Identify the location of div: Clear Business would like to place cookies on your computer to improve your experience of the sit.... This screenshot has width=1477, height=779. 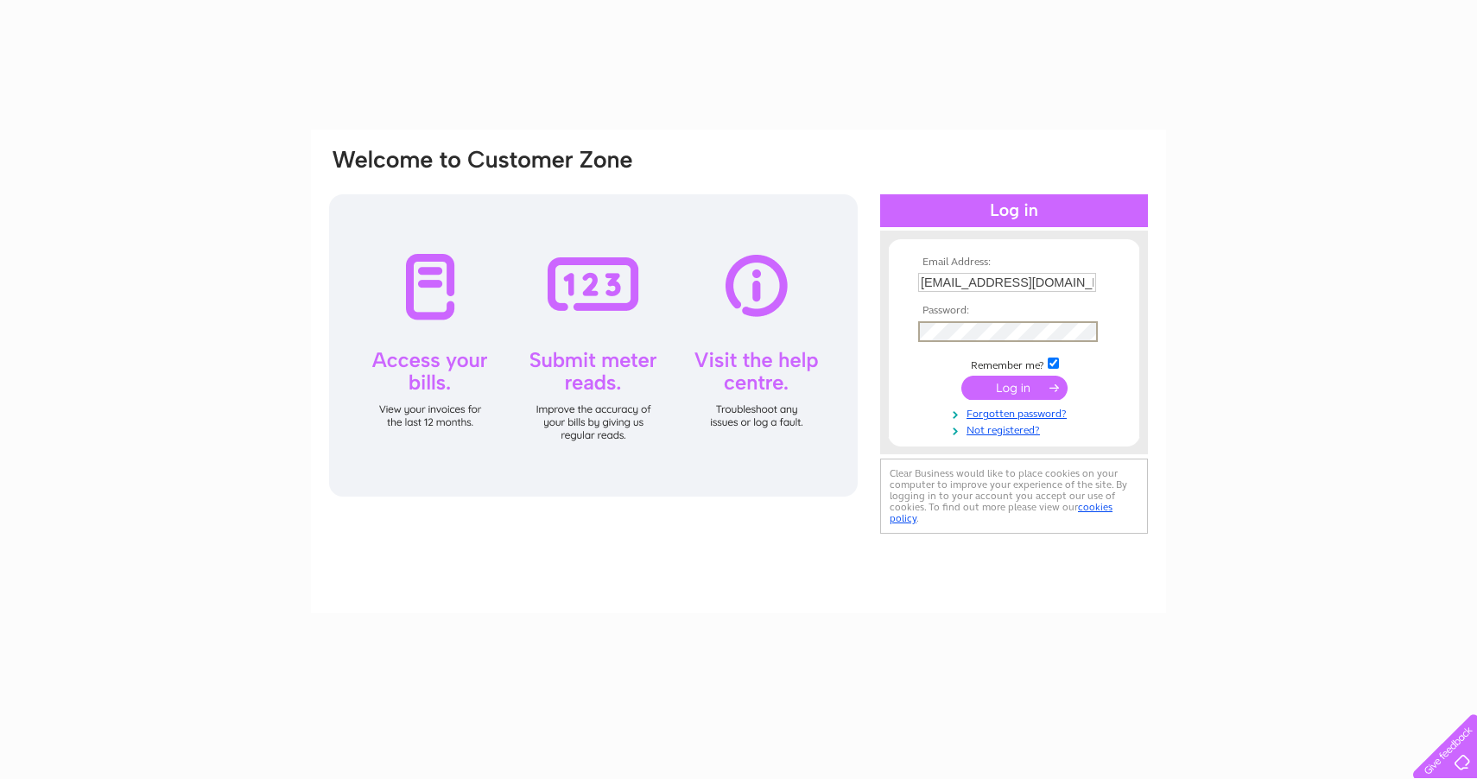
(1014, 496).